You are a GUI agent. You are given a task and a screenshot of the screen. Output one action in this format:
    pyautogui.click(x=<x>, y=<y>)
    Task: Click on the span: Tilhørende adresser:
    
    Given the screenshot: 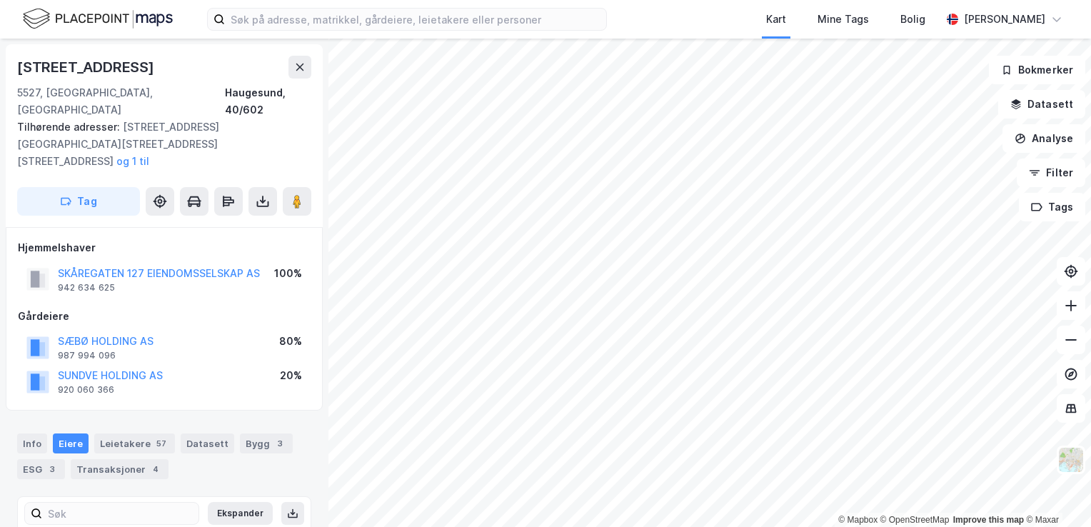 What is the action you would take?
    pyautogui.click(x=70, y=126)
    